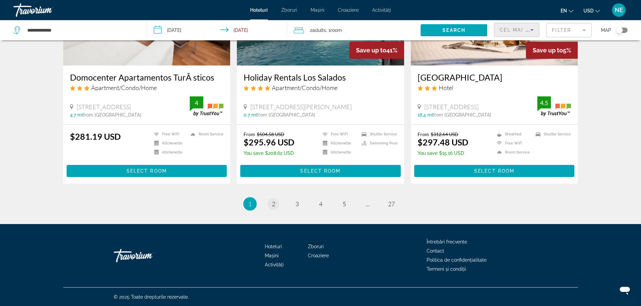 The width and height of the screenshot is (641, 306). I want to click on span: Cel mai mic preț, so click(526, 30).